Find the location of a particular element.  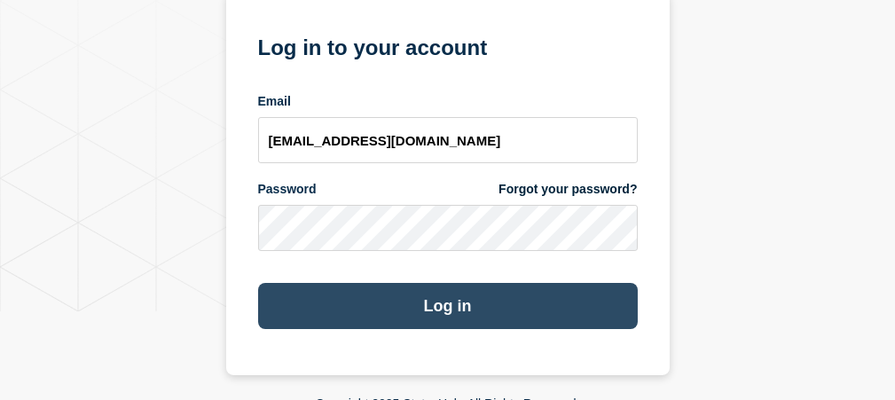

input: password input is located at coordinates (448, 228).